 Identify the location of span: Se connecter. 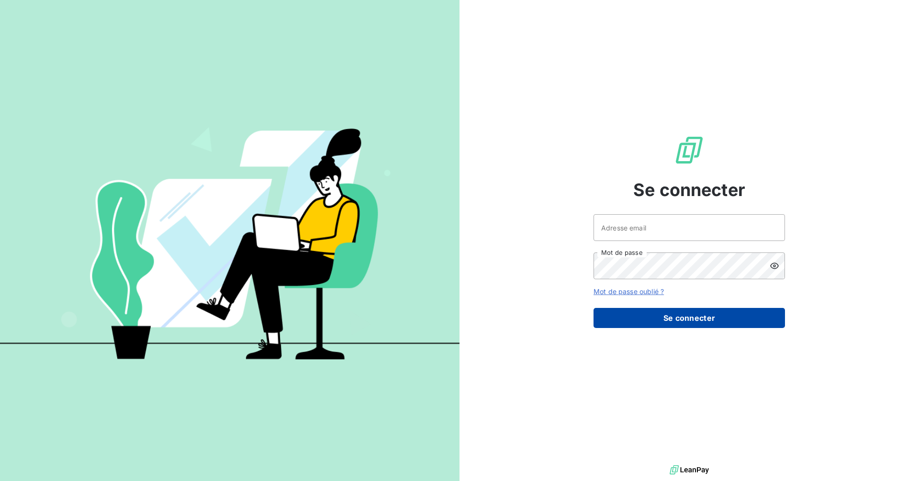
(689, 190).